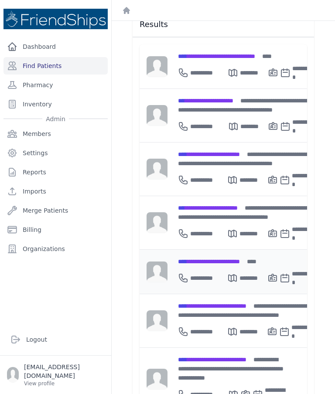 Image resolution: width=335 pixels, height=394 pixels. I want to click on a: Logout, so click(55, 340).